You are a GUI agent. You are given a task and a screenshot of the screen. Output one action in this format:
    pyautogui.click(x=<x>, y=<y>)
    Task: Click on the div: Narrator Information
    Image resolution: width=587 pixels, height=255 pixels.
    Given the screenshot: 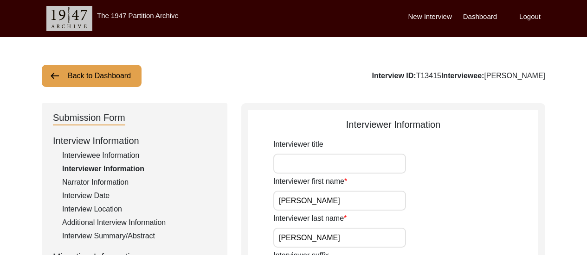 What is the action you would take?
    pyautogui.click(x=139, y=183)
    